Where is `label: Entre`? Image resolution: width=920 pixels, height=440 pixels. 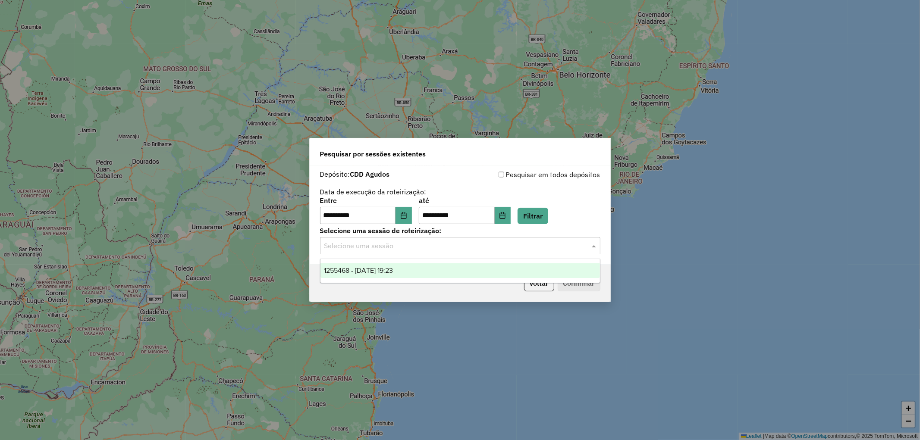 label: Entre is located at coordinates (366, 201).